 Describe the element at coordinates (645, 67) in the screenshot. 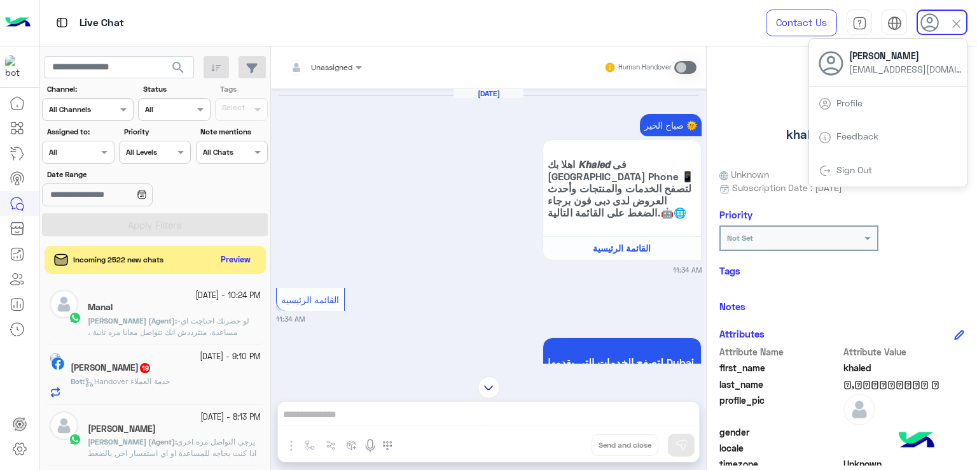

I see `small: Human Handover` at that location.